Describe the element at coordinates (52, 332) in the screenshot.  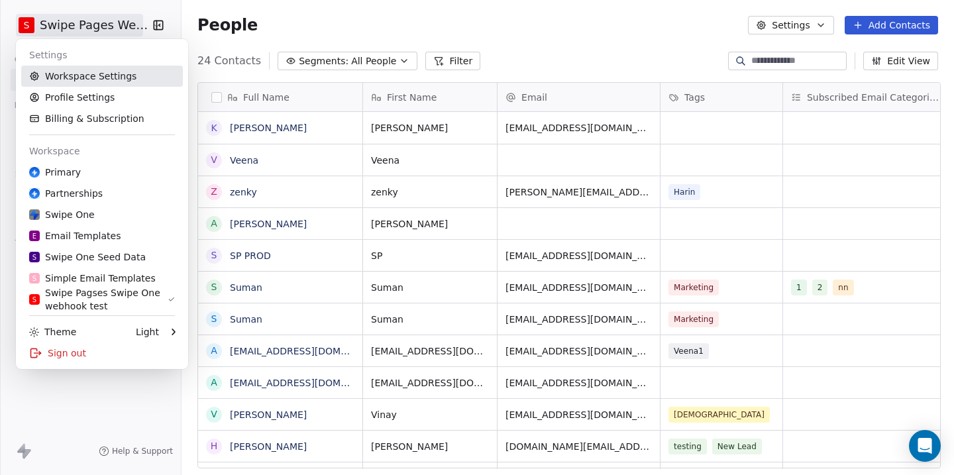
I see `div: Theme` at that location.